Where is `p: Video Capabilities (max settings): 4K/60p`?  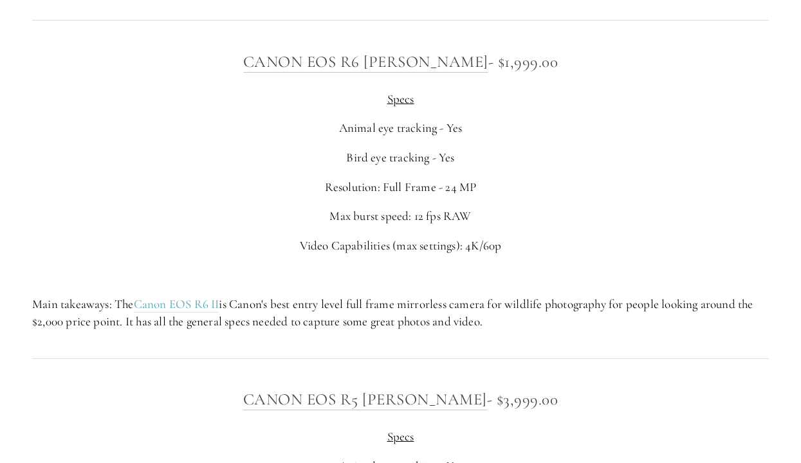
p: Video Capabilities (max settings): 4K/60p is located at coordinates (400, 246).